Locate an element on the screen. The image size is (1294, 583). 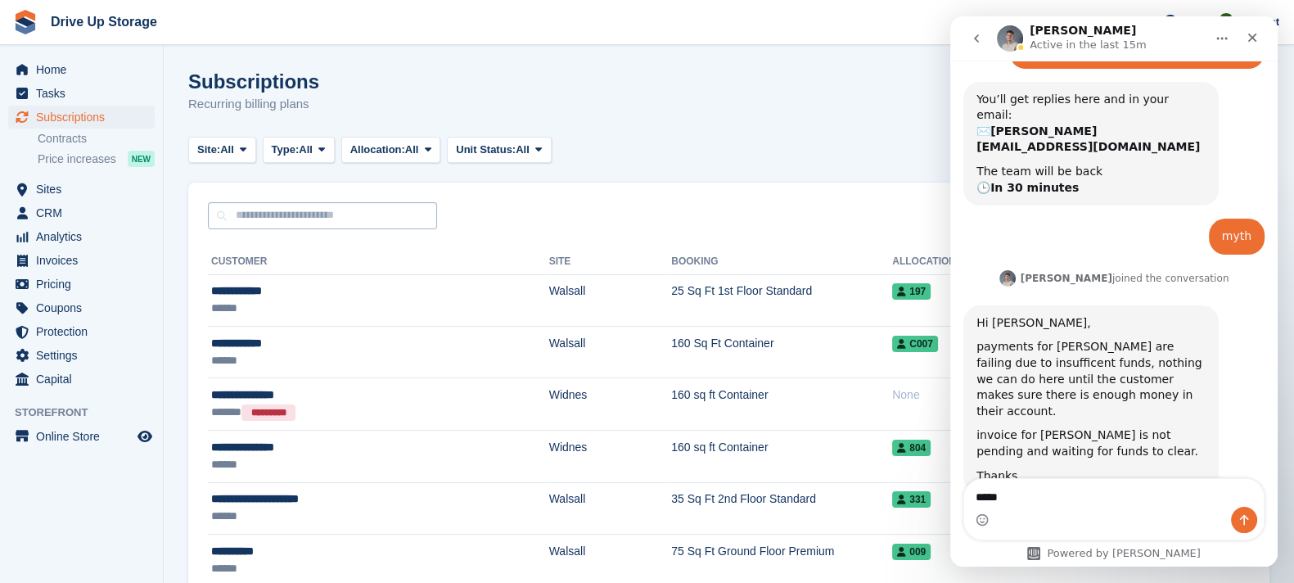
div: Close is located at coordinates (302, 21).